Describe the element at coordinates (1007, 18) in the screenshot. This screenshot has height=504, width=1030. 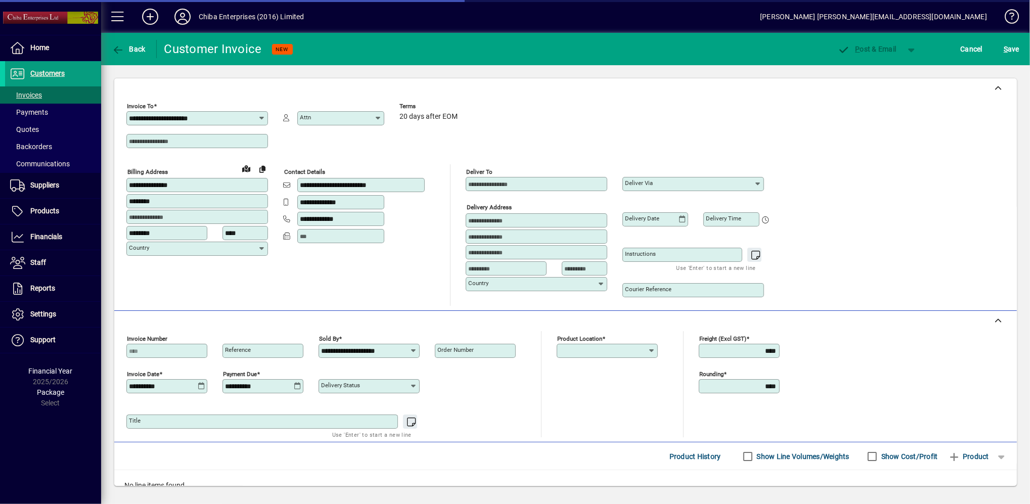
I see `a: Knowledge Base` at that location.